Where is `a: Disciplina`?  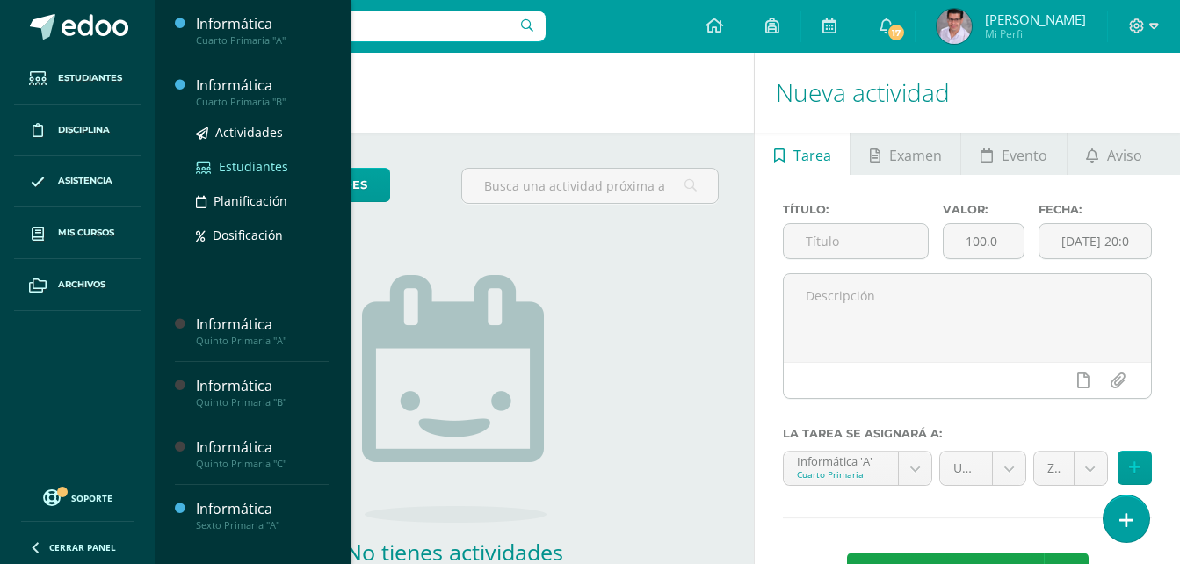 a: Disciplina is located at coordinates (77, 130).